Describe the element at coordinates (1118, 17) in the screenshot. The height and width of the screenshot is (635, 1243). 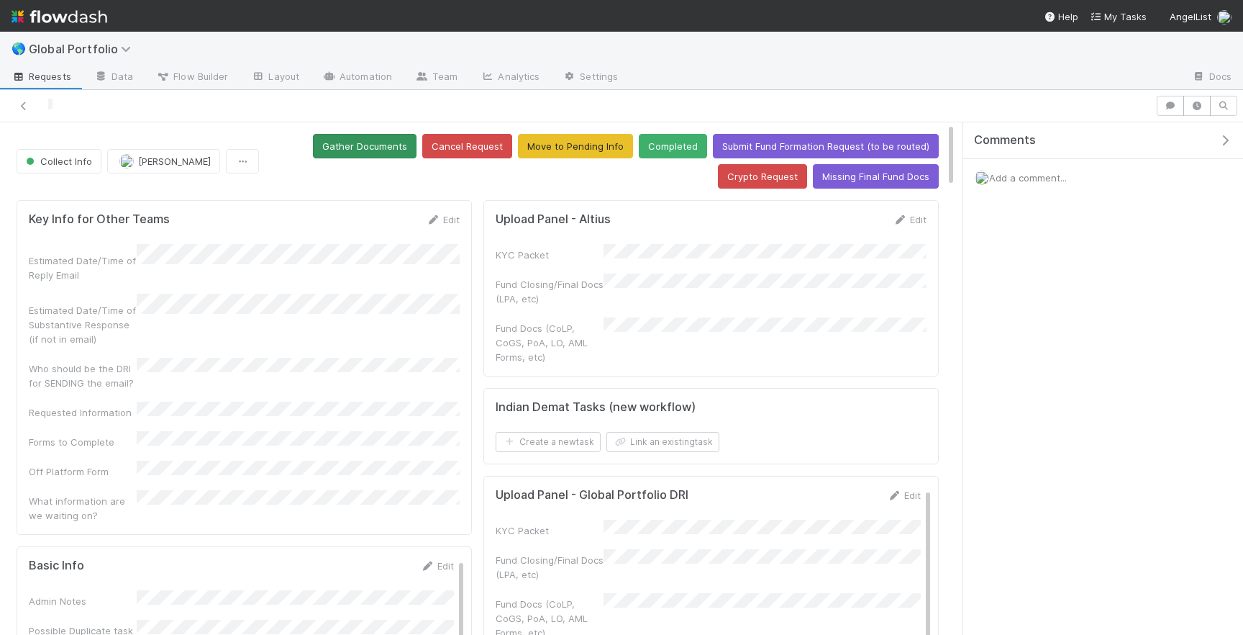
I see `span: My Tasks` at that location.